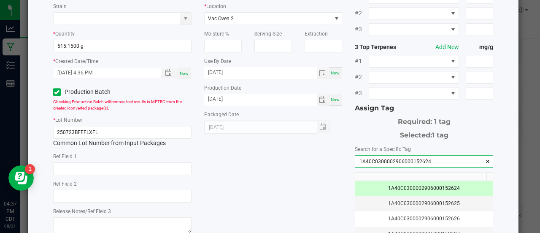  I want to click on label: Moisture %, so click(216, 34).